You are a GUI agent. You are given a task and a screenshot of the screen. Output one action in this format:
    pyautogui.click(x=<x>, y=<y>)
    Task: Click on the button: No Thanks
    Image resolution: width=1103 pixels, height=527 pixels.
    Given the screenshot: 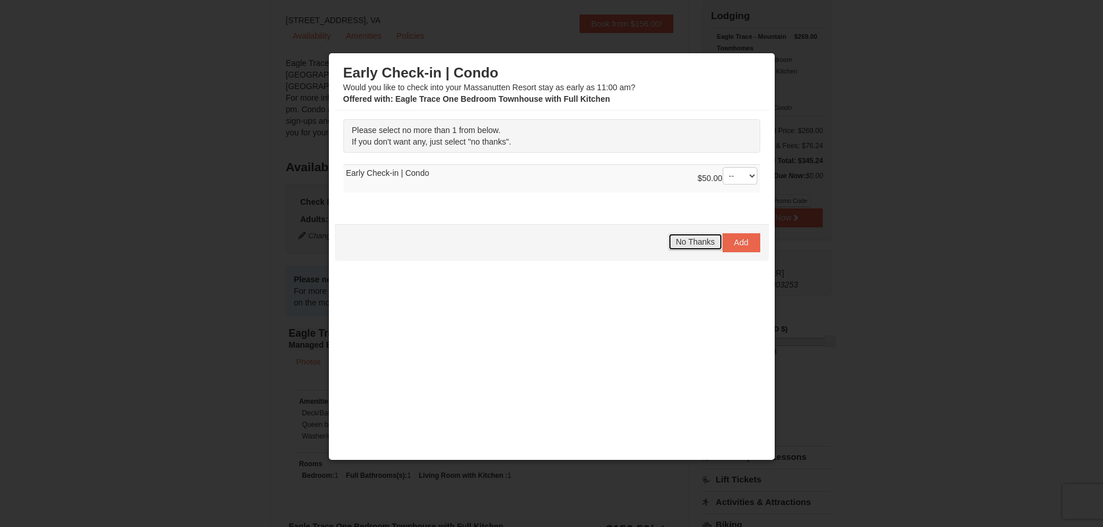 What is the action you would take?
    pyautogui.click(x=695, y=242)
    